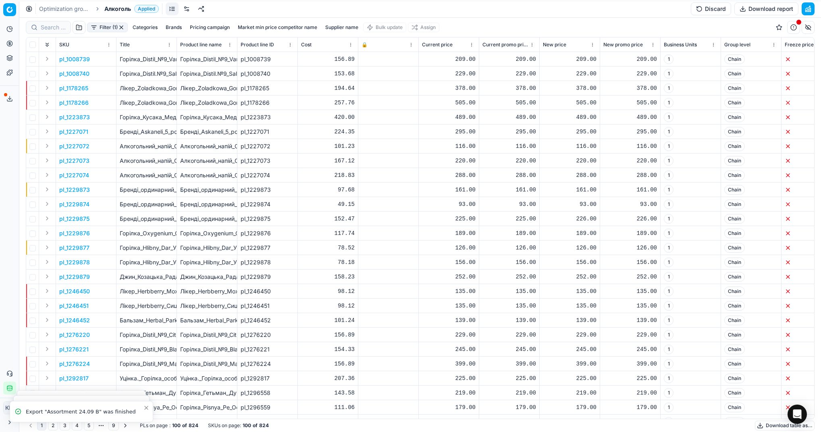  What do you see at coordinates (509, 103) in the screenshot?
I see `div: 505.00` at bounding box center [509, 103].